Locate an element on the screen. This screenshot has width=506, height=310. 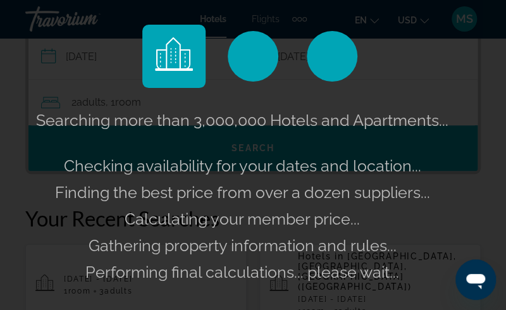
span: Checking availability for your dates and location... is located at coordinates (242, 166).